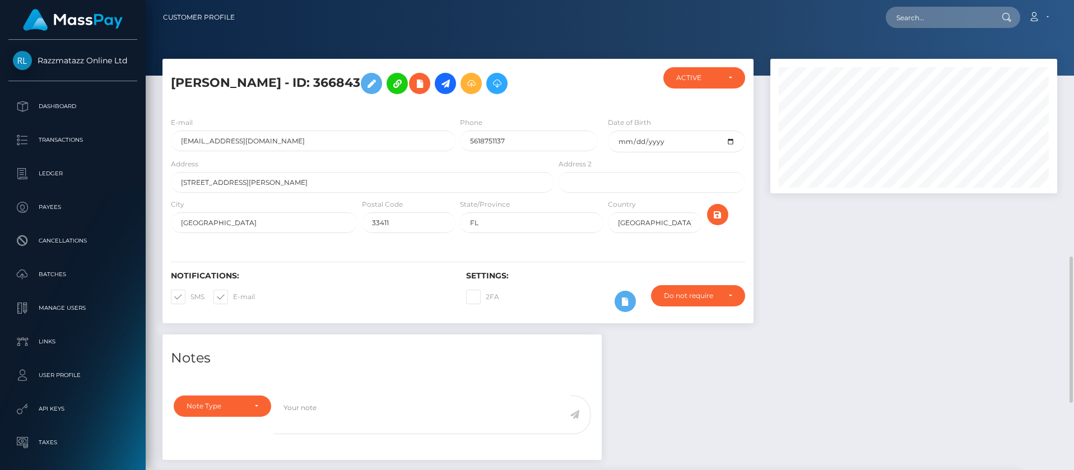  What do you see at coordinates (704, 78) in the screenshot?
I see `button: ACTIVE` at bounding box center [704, 78].